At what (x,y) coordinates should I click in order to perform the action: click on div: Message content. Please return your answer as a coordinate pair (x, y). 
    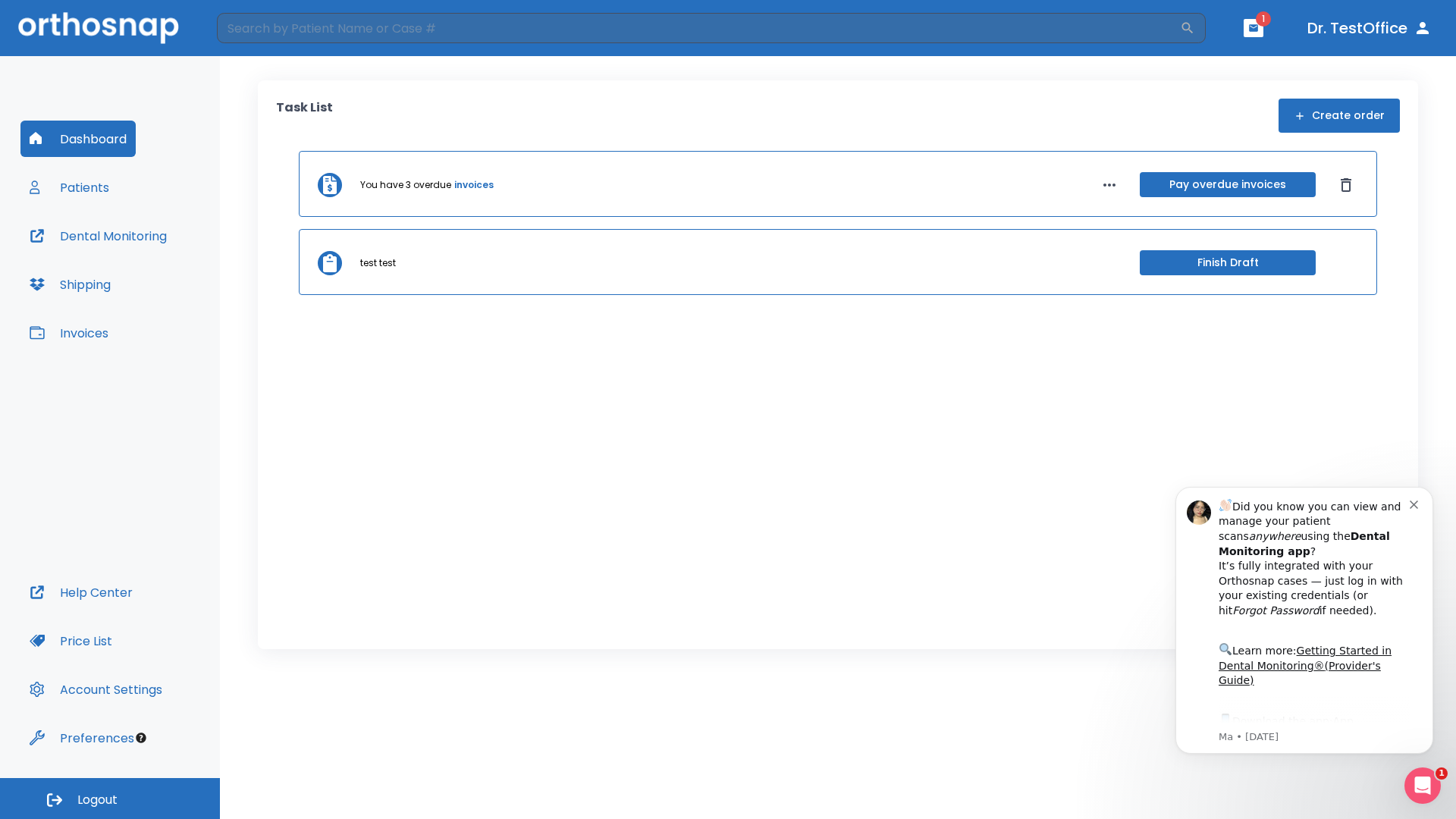
    Looking at the image, I should click on (161, 142).